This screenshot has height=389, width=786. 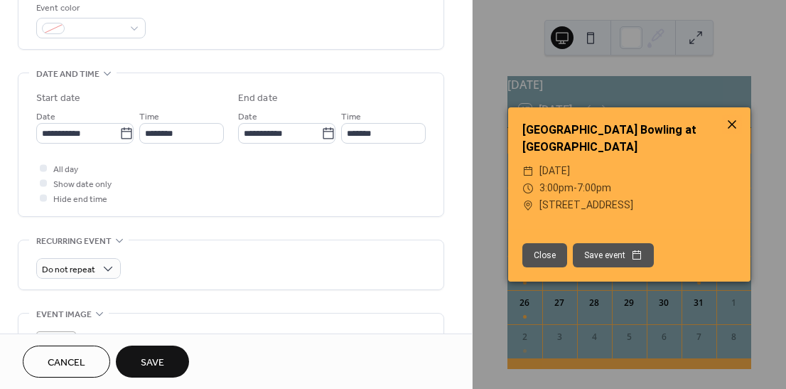 What do you see at coordinates (152, 361) in the screenshot?
I see `button: Save` at bounding box center [152, 361].